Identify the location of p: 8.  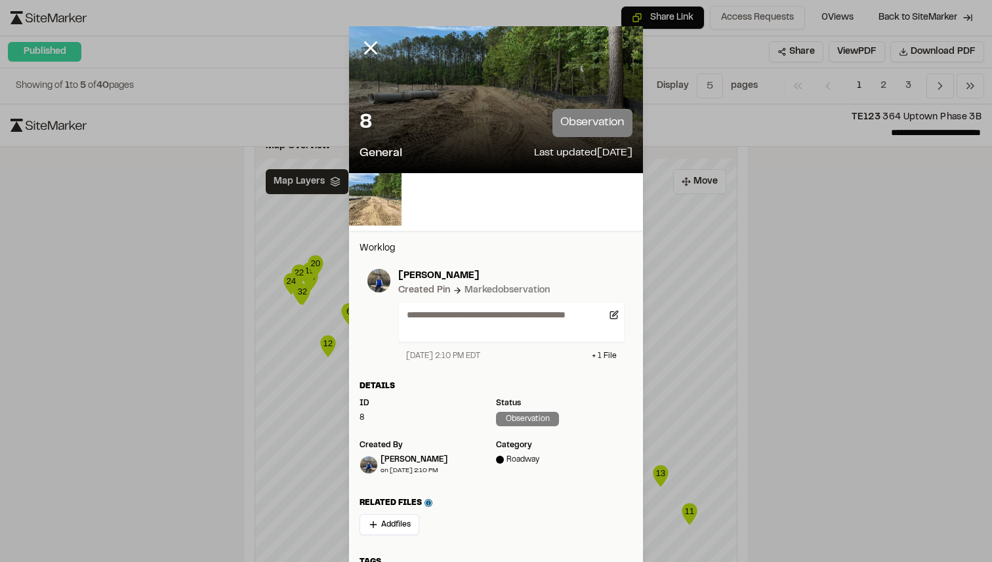
(365, 123).